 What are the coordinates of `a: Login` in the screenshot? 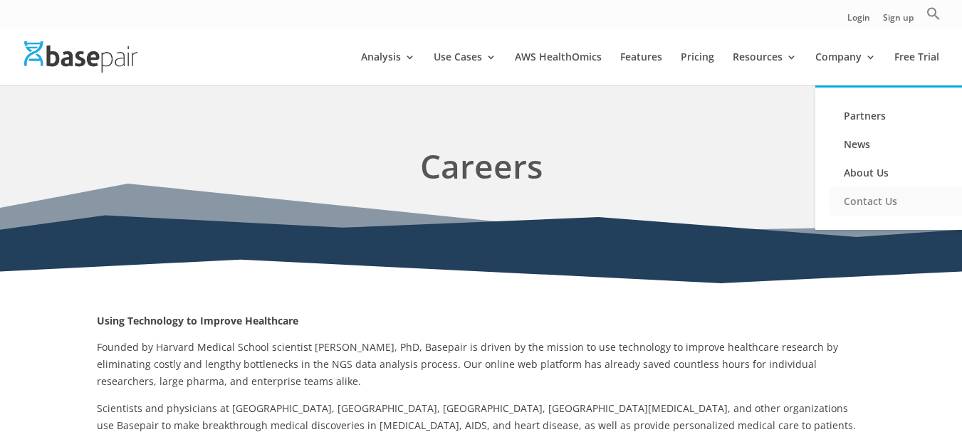 It's located at (859, 21).